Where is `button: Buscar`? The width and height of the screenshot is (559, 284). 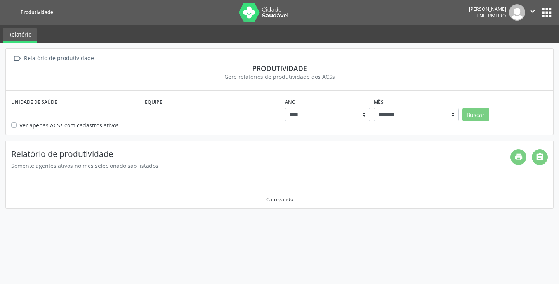
button: Buscar is located at coordinates (476, 115).